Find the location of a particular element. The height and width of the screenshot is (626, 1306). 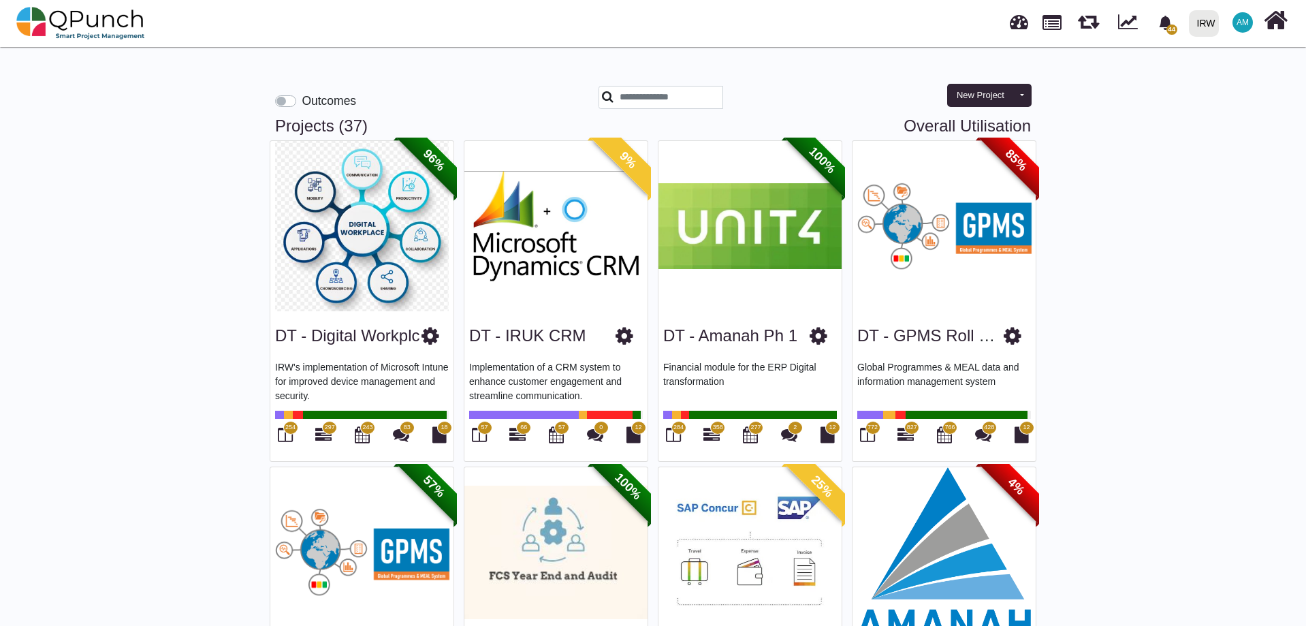

span: Dashboard is located at coordinates (1019, 18).